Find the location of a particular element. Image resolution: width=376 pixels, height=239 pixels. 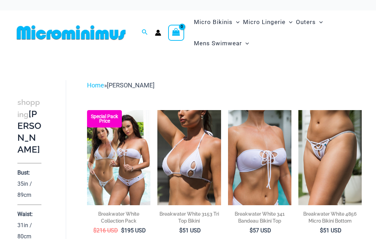

span: Mens Swimwear is located at coordinates (218, 43).